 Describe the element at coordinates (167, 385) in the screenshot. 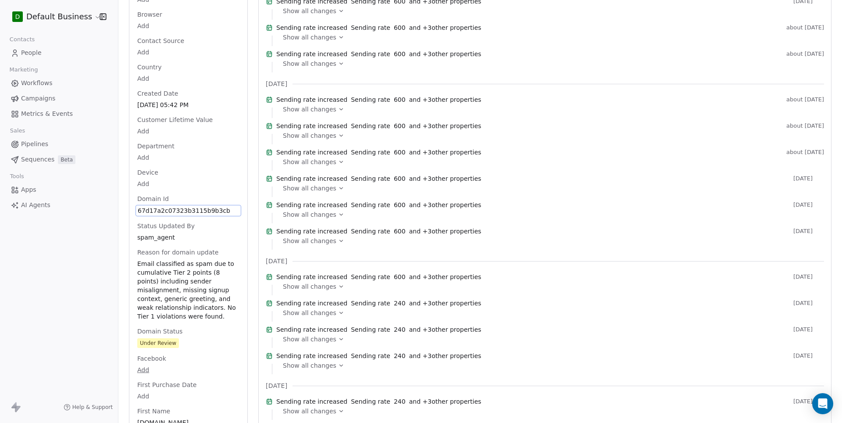

I see `span: First Purchase Date` at that location.